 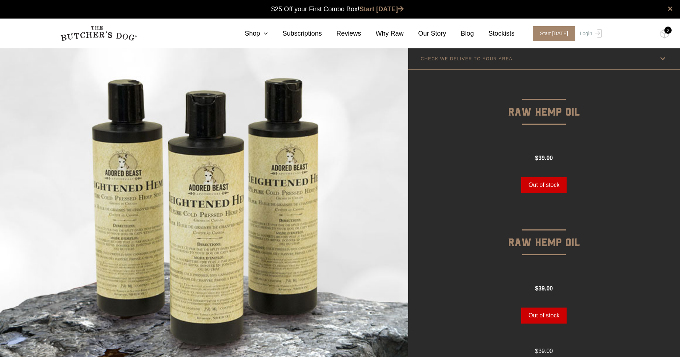 I want to click on a: Blog, so click(x=460, y=33).